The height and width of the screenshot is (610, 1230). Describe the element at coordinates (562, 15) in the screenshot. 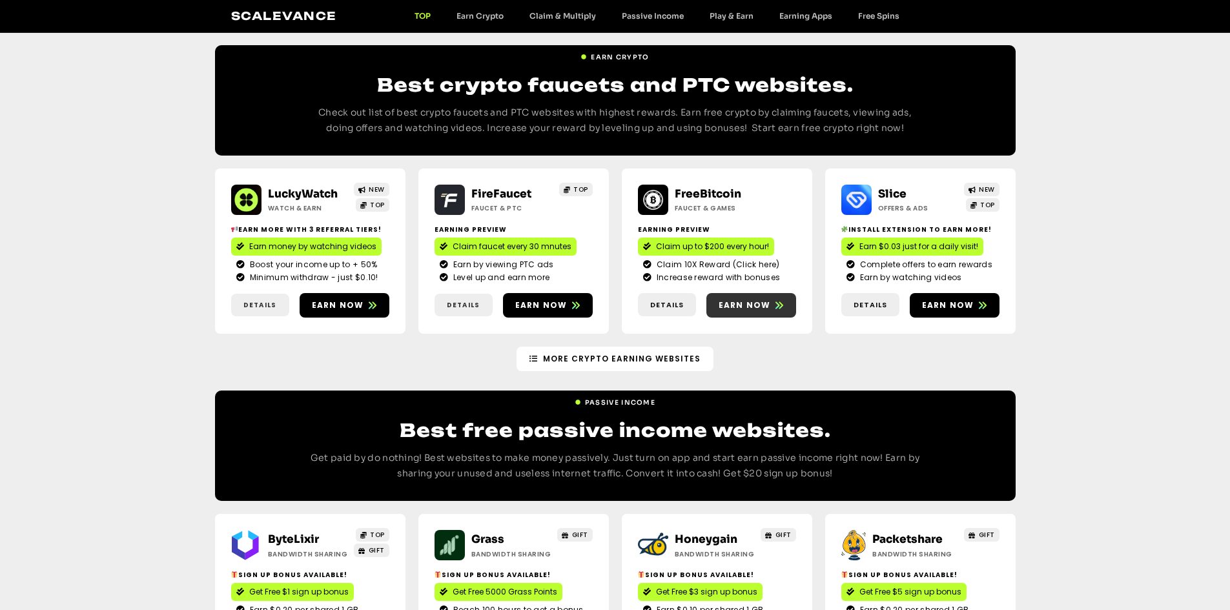

I see `a: Claim & Multiply` at that location.